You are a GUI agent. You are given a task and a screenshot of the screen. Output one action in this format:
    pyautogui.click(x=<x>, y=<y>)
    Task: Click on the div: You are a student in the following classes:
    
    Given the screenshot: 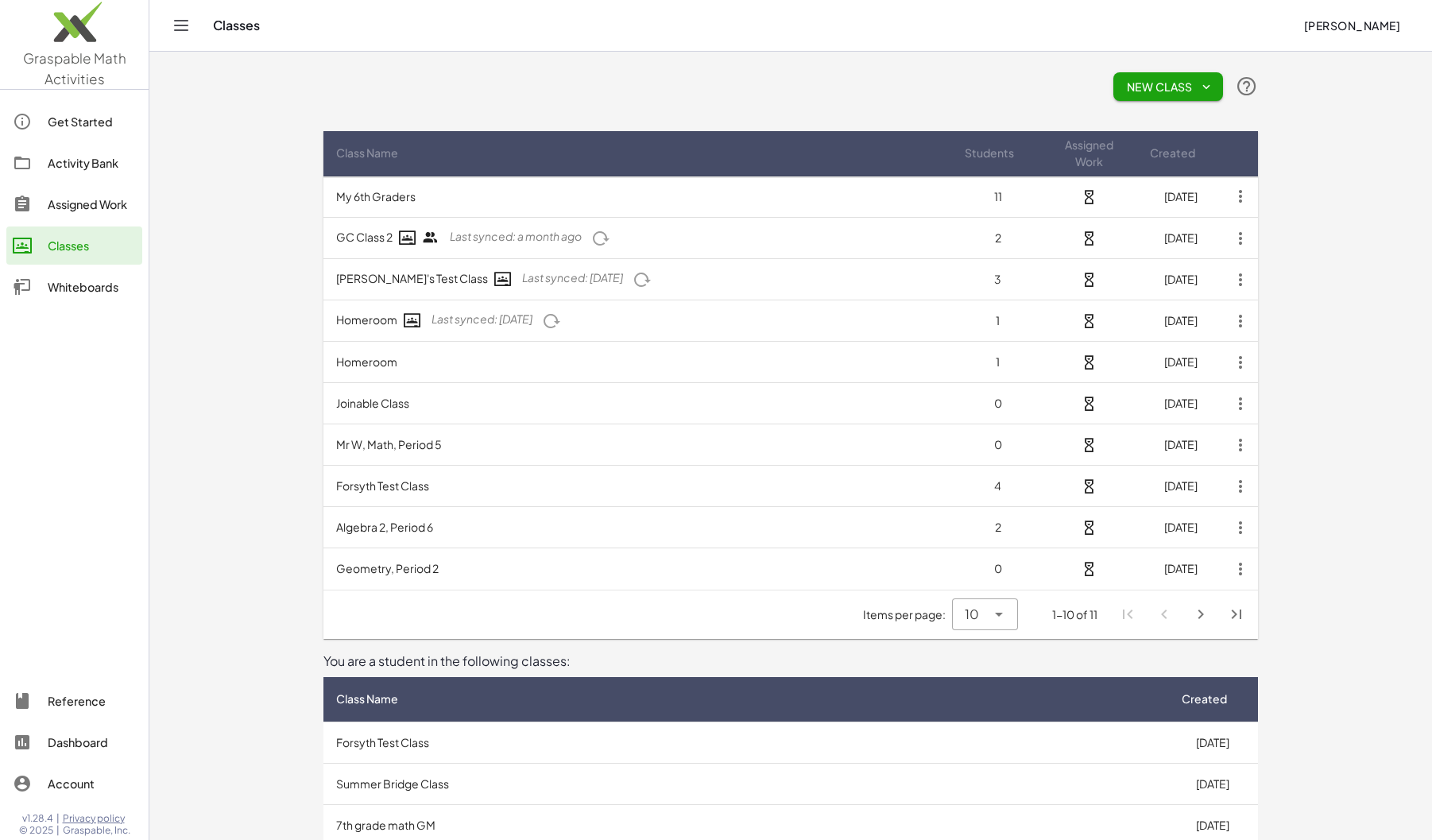 What is the action you would take?
    pyautogui.click(x=790, y=661)
    